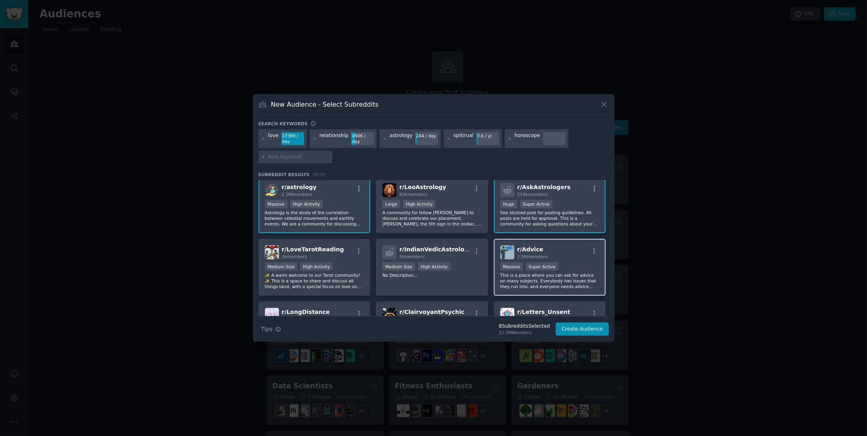 The width and height of the screenshot is (867, 436). Describe the element at coordinates (297, 194) in the screenshot. I see `span: 2.1M members` at that location.